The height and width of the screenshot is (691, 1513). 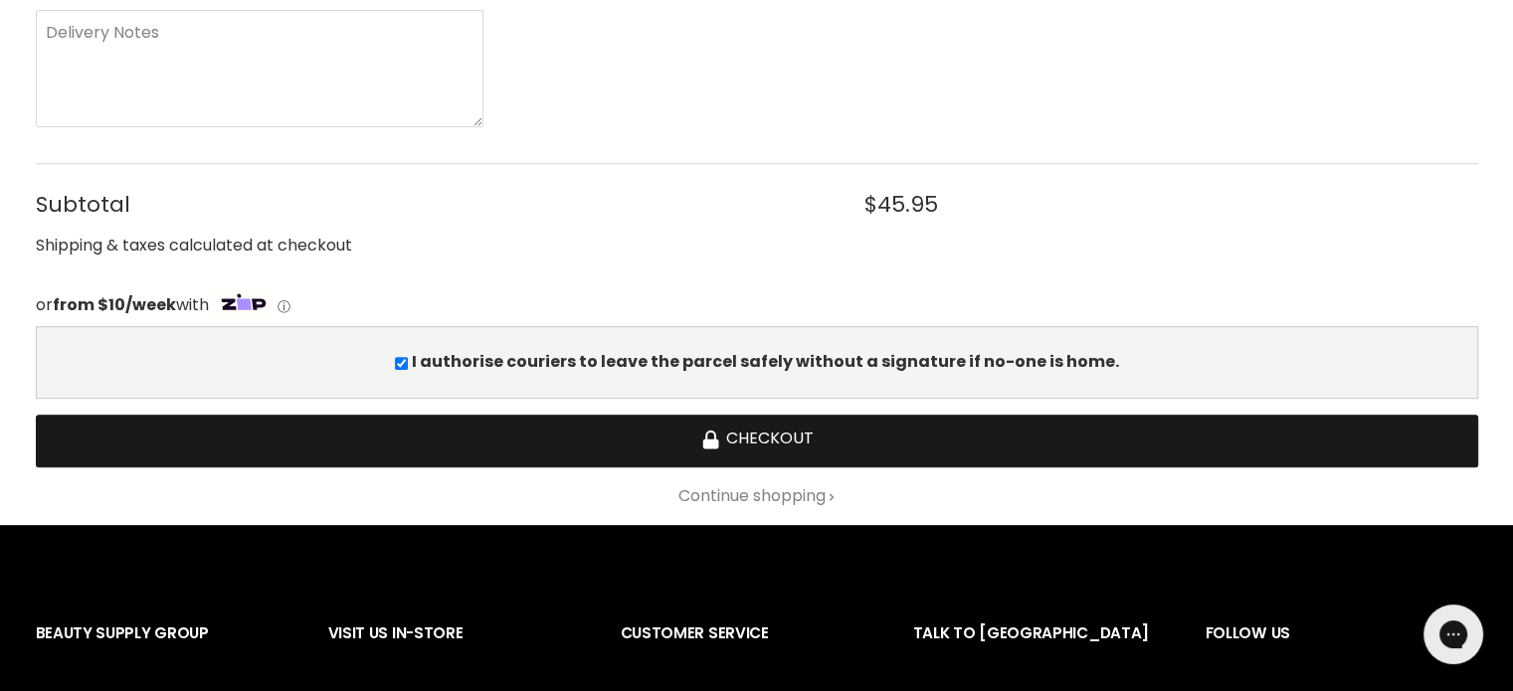 I want to click on h2: Visit Us In-Store, so click(x=455, y=649).